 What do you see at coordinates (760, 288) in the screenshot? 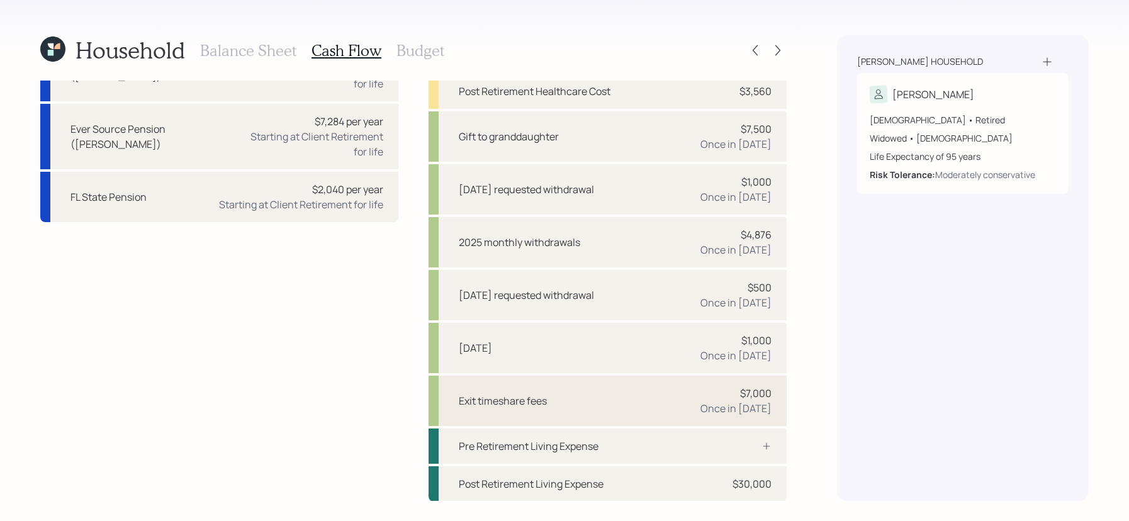
I see `div: $500` at bounding box center [760, 288].